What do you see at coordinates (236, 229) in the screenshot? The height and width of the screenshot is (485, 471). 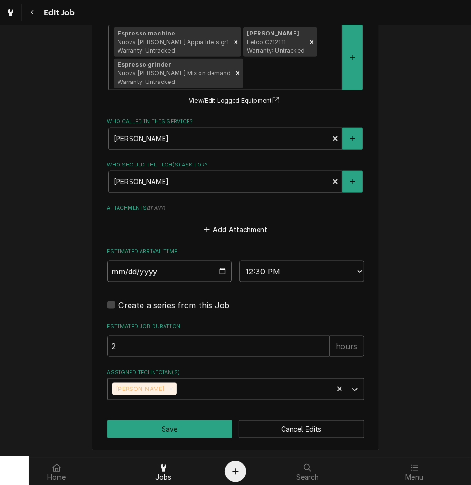 I see `button: Add Attachment` at bounding box center [236, 229].